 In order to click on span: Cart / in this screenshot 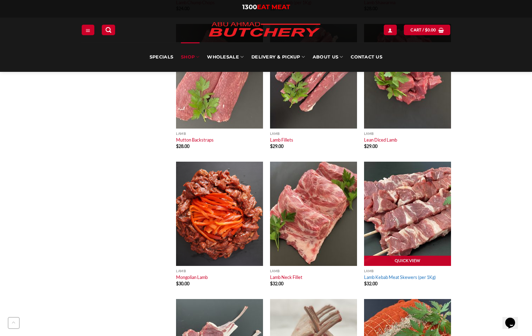, I will do `click(423, 30)`.